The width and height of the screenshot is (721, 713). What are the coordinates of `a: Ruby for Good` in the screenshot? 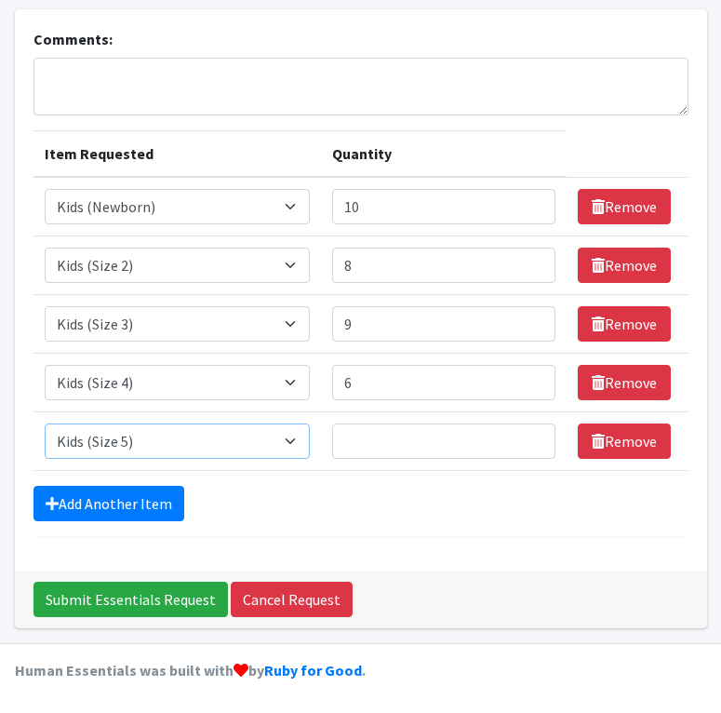 It's located at (313, 670).